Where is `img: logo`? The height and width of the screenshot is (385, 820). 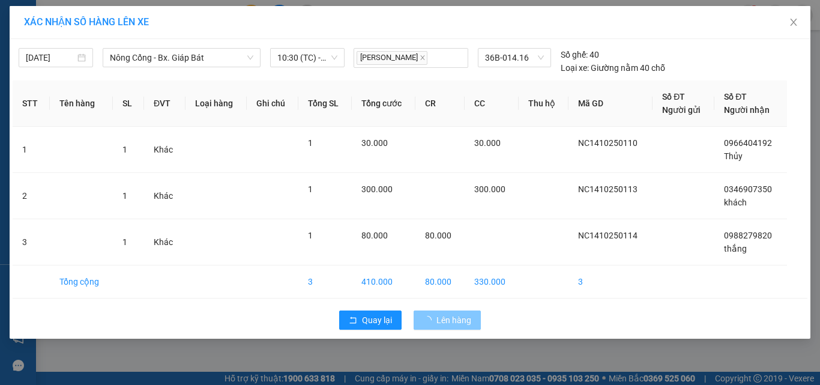
img: logo is located at coordinates (15, 56).